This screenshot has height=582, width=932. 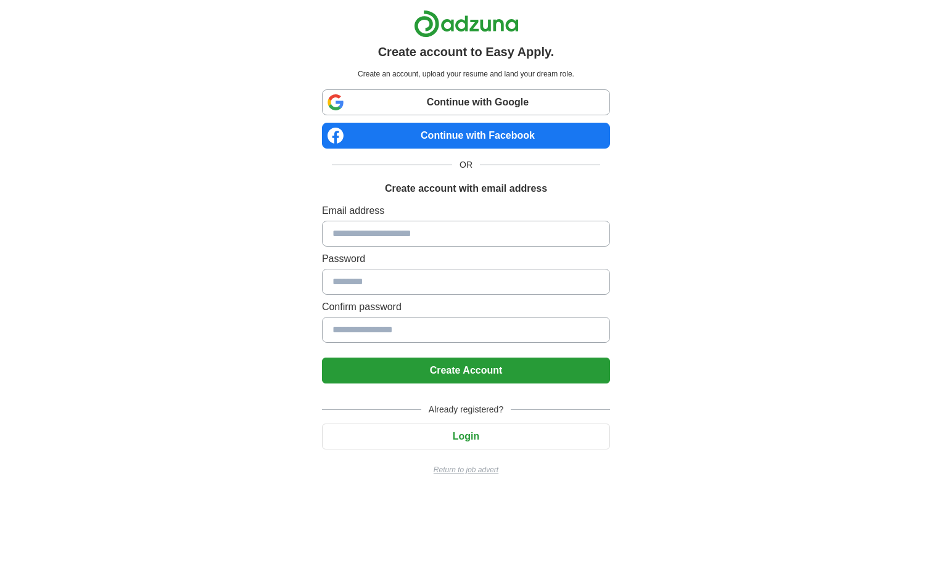 What do you see at coordinates (466, 23) in the screenshot?
I see `img: Adzuna logo` at bounding box center [466, 23].